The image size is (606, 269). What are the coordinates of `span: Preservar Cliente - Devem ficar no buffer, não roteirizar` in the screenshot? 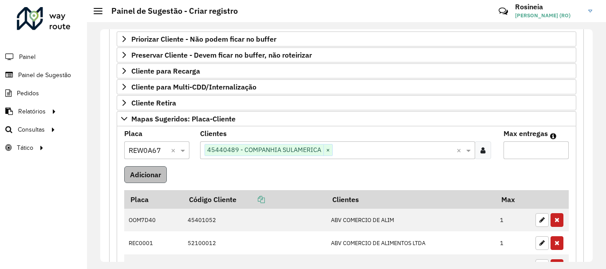 It's located at (221, 55).